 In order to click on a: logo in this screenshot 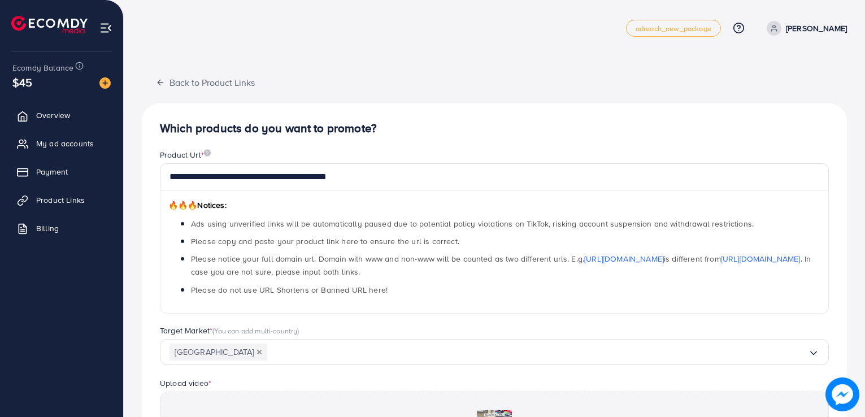, I will do `click(49, 24)`.